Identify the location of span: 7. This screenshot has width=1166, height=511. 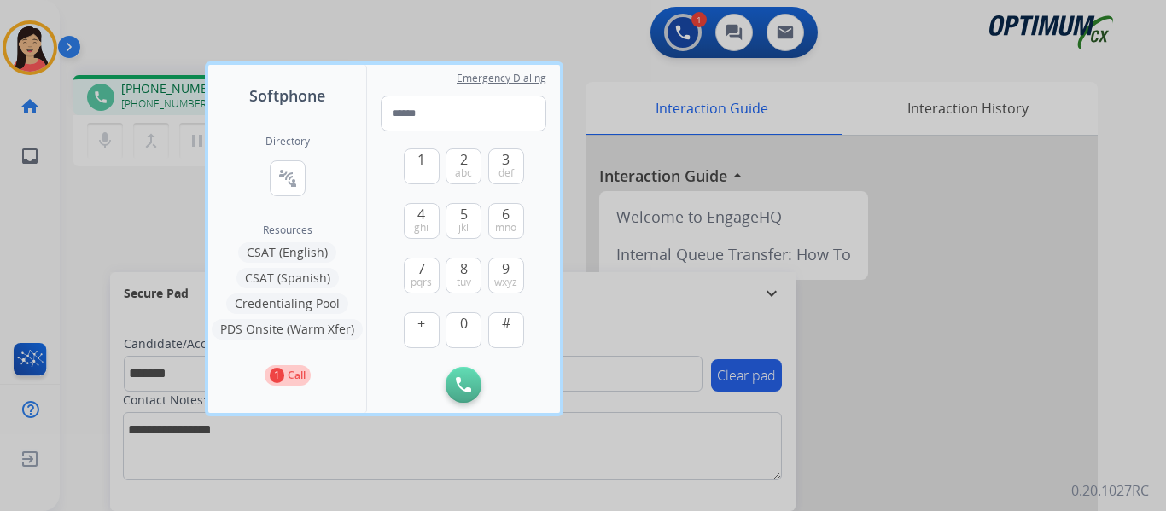
(421, 269).